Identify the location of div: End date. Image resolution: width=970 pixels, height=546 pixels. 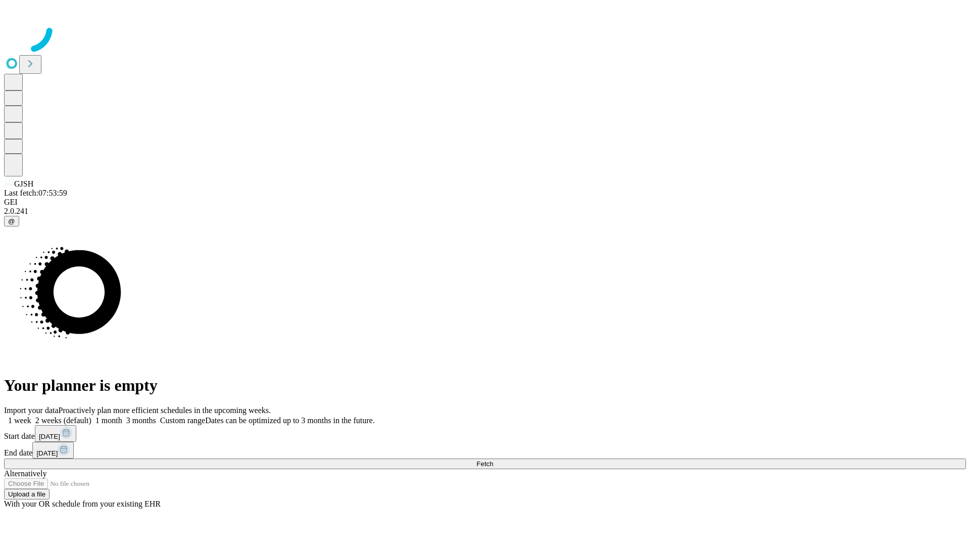
(485, 450).